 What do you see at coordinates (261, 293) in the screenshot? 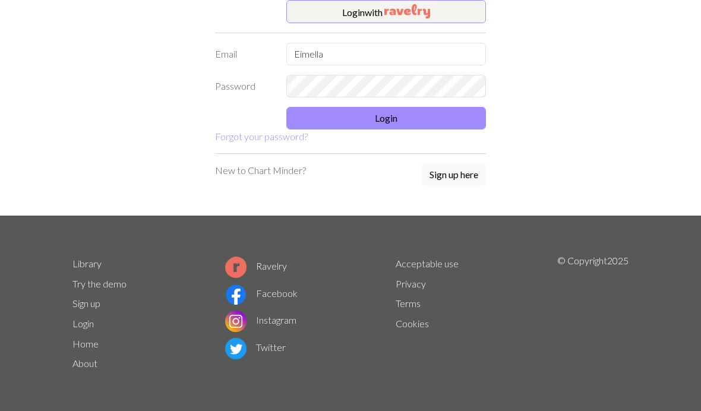
I see `a: Facebook` at bounding box center [261, 293].